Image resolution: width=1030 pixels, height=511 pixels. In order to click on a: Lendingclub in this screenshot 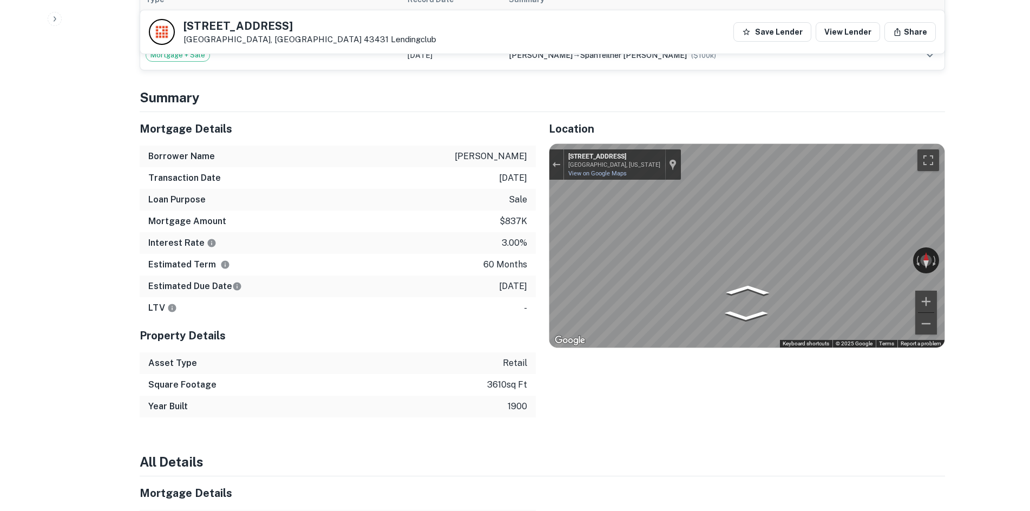, I will do `click(413, 39)`.